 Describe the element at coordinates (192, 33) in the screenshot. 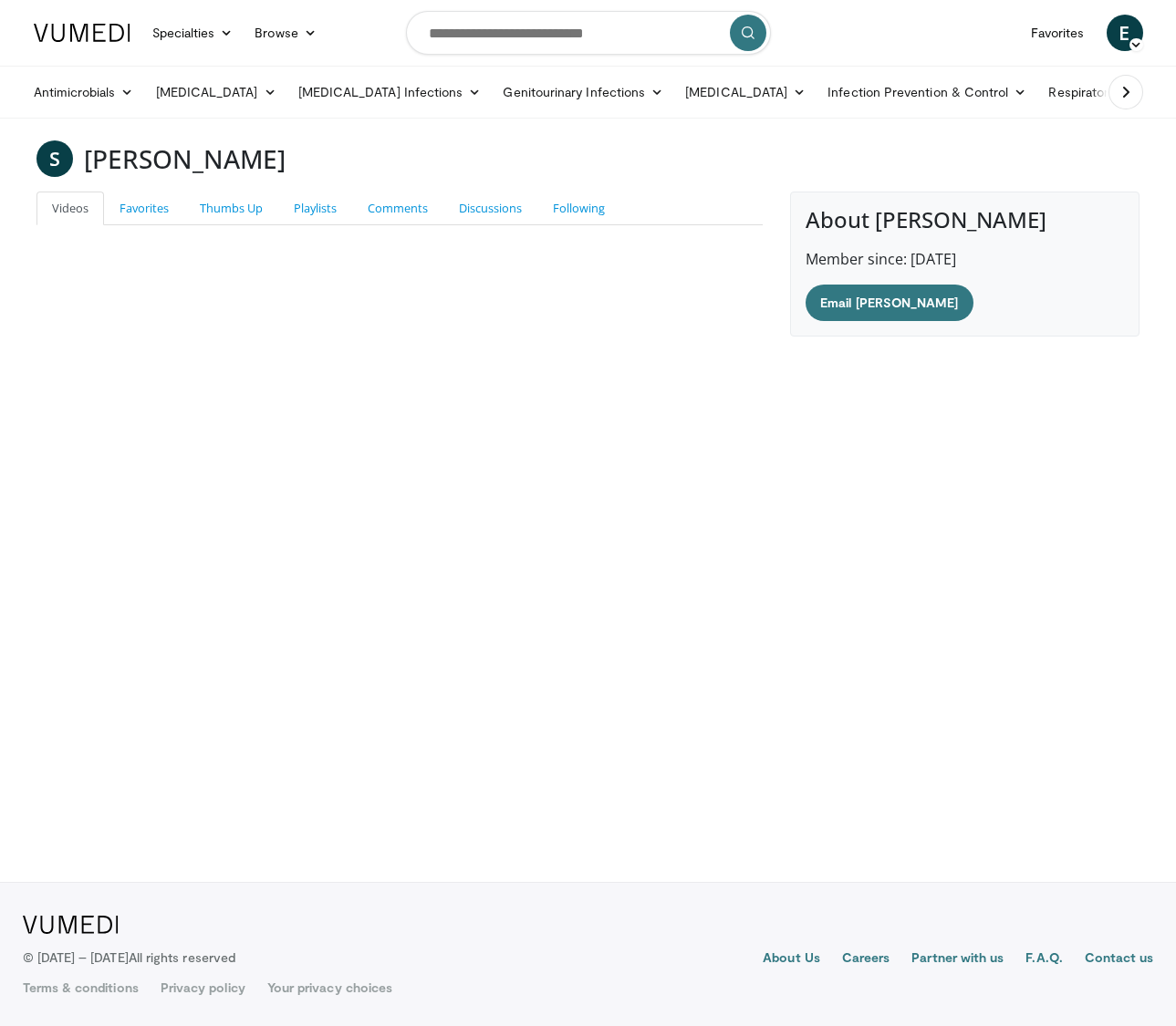

I see `a: Specialties` at that location.